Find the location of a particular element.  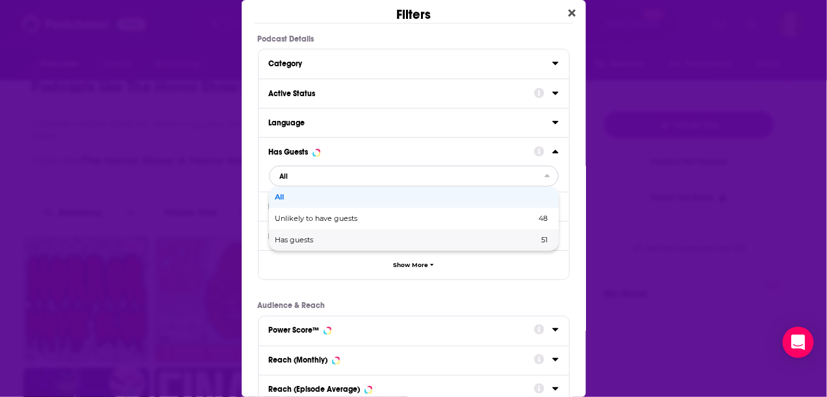

span: 51 is located at coordinates (545, 240).